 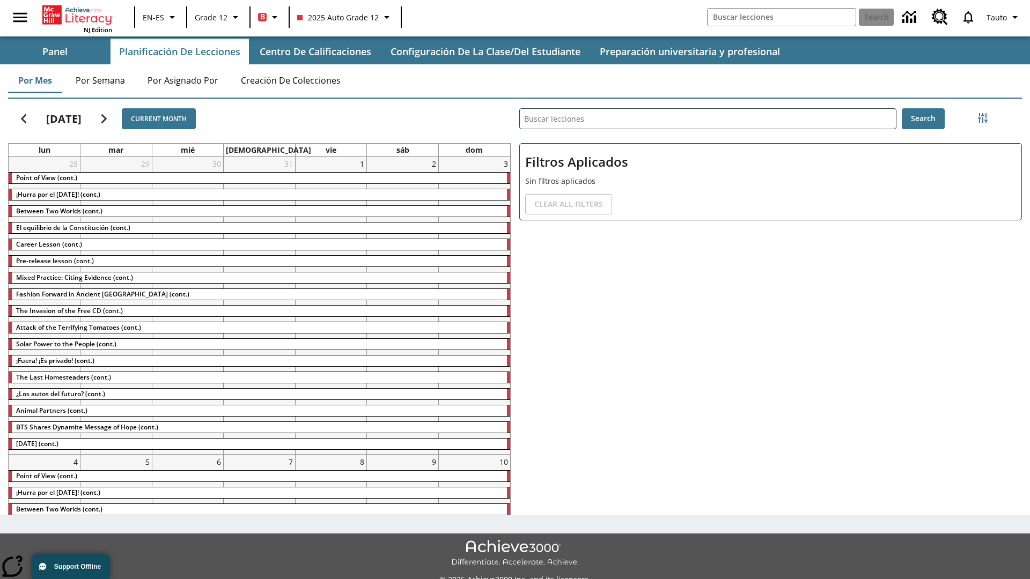 I want to click on a: Centro de recursos, Se abrirá en una pestaña nueva., so click(x=939, y=17).